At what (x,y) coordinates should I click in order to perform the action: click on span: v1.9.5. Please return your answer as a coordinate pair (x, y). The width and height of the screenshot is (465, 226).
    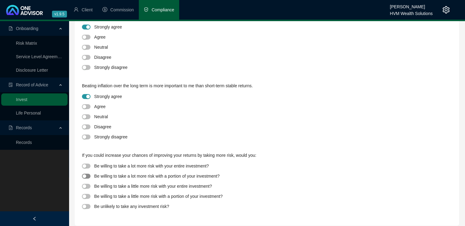
    Looking at the image, I should click on (59, 14).